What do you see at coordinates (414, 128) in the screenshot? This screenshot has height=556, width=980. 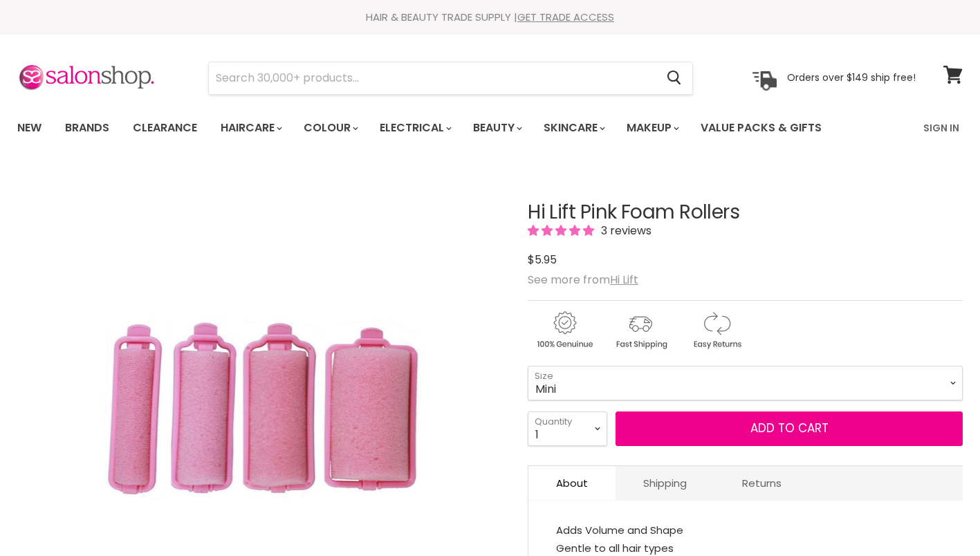 I see `a: Electrical` at bounding box center [414, 128].